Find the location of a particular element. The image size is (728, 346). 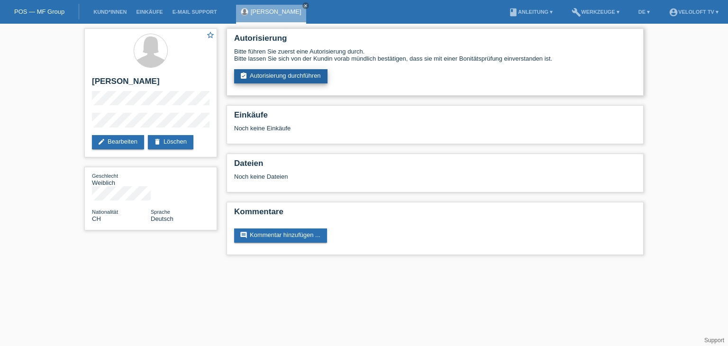

a: account_circleVeloLoft TV ▾ is located at coordinates (694, 12).